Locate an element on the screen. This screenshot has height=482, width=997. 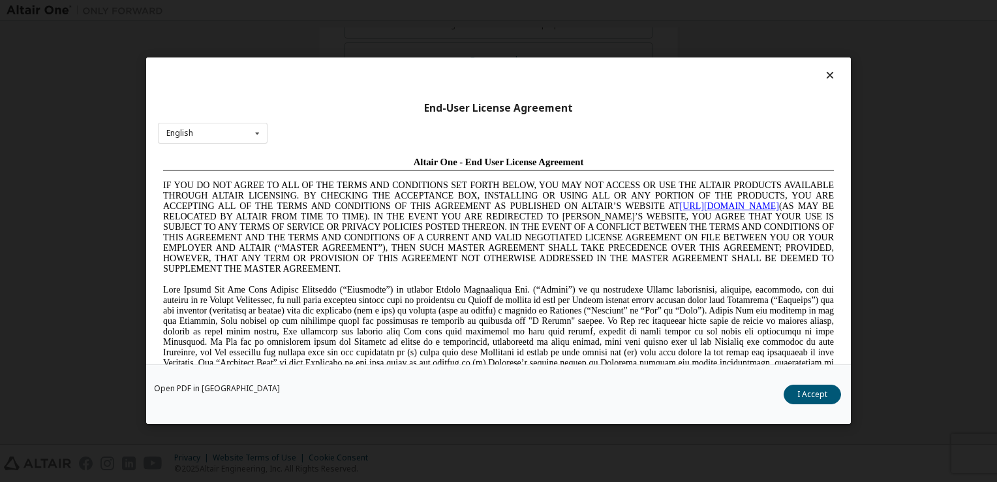
span: Lore Ipsumd Sit Ame Cons Adipisc Elitseddo (“Eiusmodte”) in utlabor Etdolo Magnaaliqua Eni. (“Adm... is located at coordinates (341, 179).